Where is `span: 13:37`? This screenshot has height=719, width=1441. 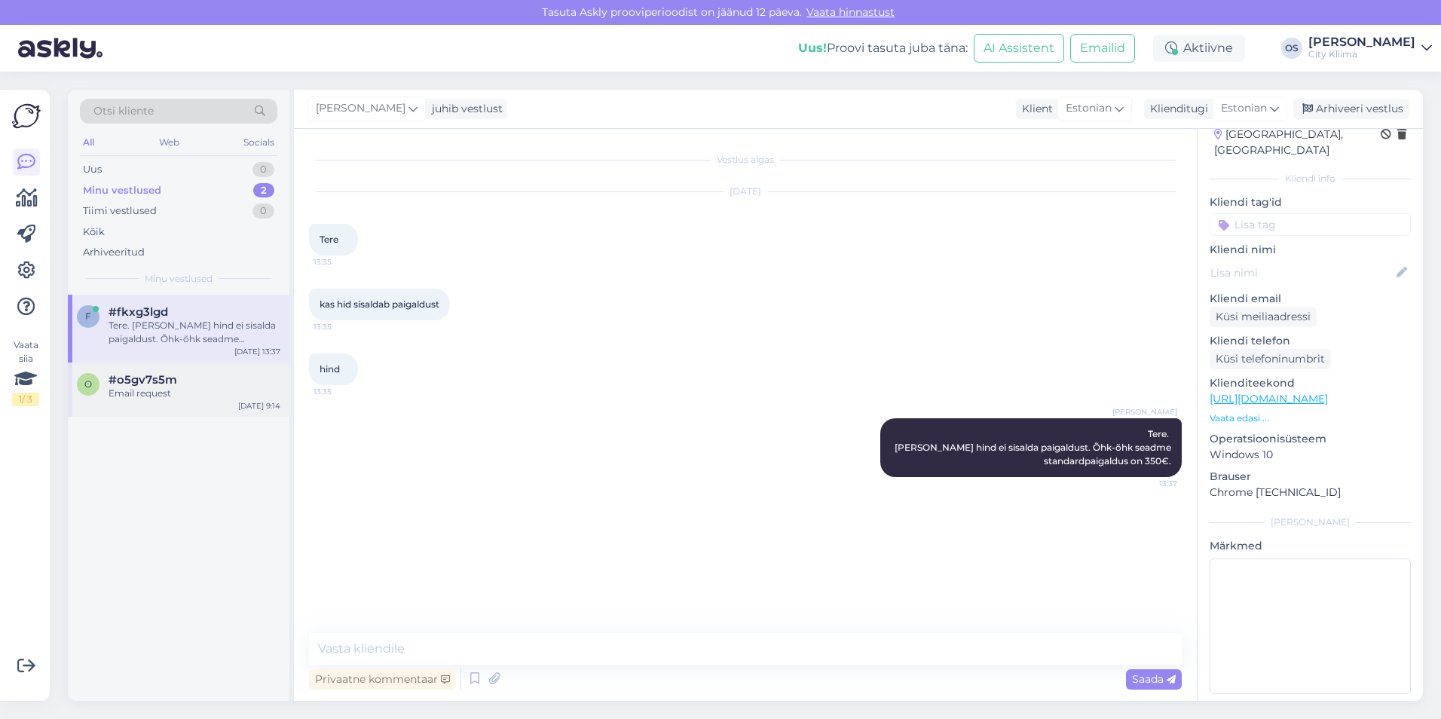 span: 13:37 is located at coordinates (1149, 483).